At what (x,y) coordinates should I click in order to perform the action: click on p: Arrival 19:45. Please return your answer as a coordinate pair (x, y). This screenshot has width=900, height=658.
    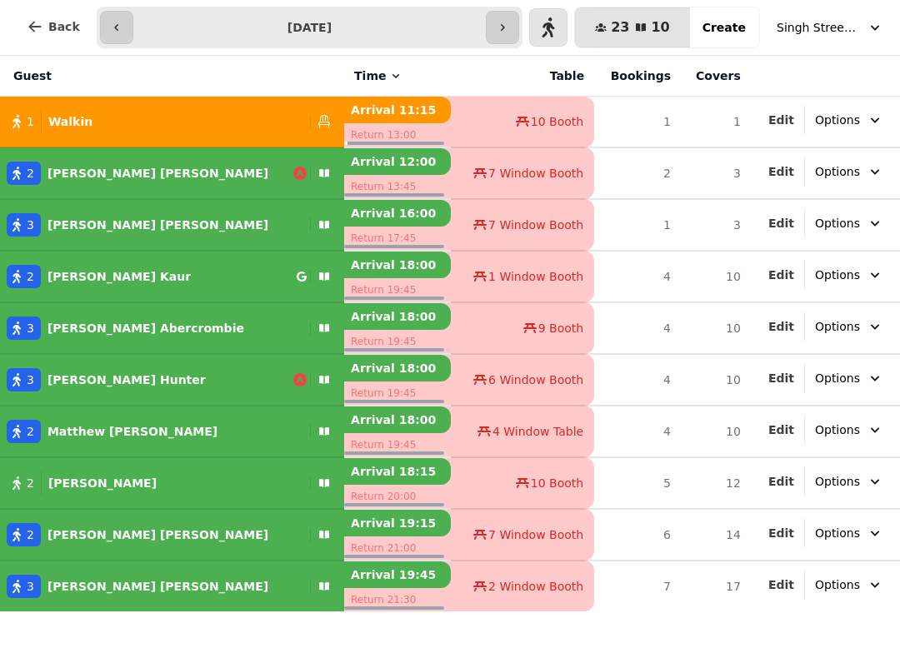
    Looking at the image, I should click on (397, 575).